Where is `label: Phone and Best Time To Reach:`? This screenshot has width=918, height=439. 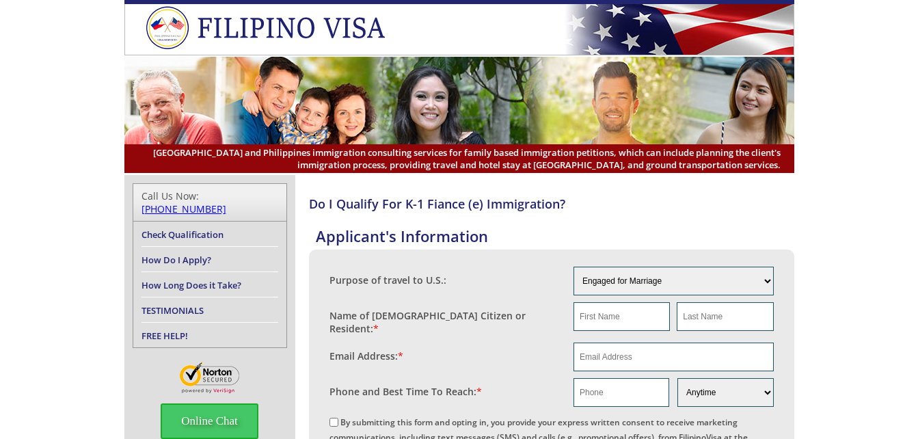
label: Phone and Best Time To Reach: is located at coordinates (405, 391).